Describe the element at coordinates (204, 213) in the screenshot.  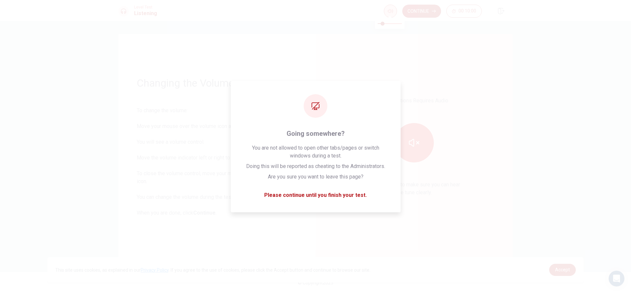
I see `b: Continue` at that location.